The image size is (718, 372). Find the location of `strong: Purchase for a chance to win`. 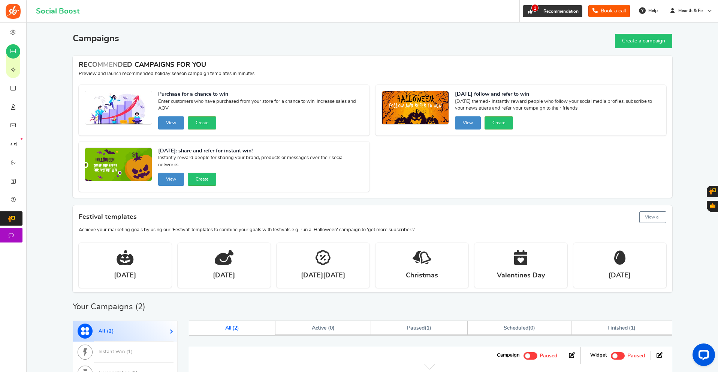

strong: Purchase for a chance to win is located at coordinates (261, 94).